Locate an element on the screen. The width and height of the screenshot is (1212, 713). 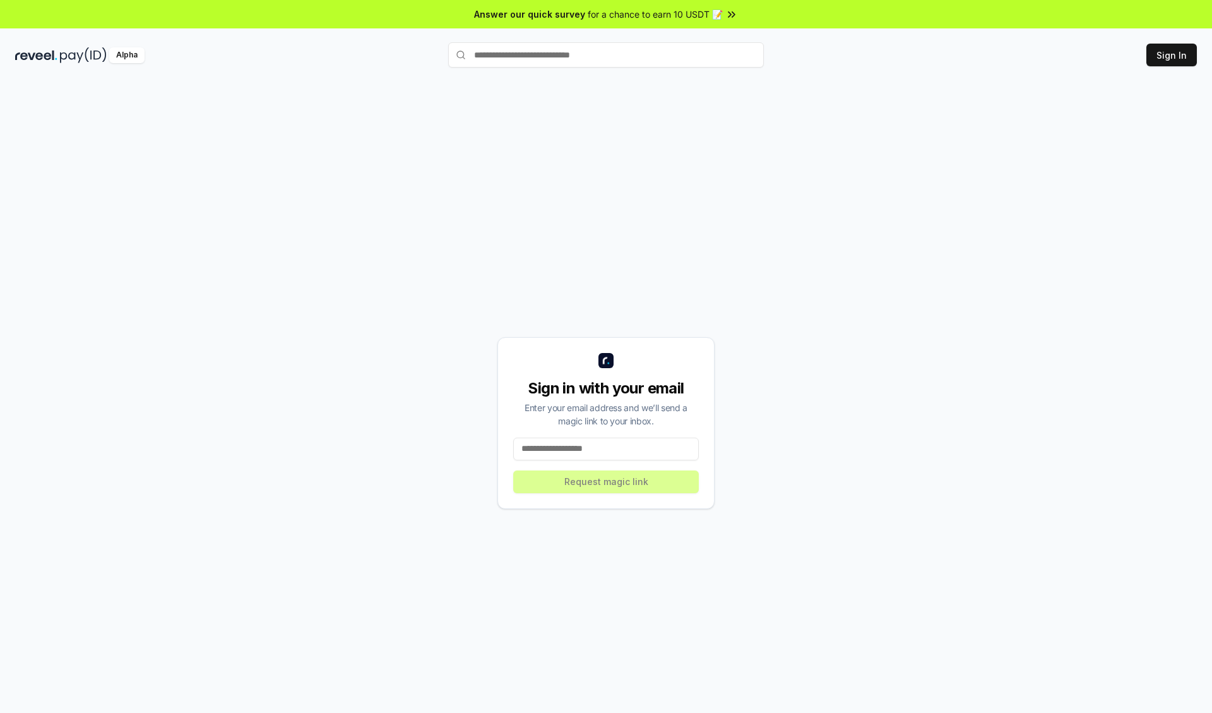
img: reveel_dark is located at coordinates (36, 55).